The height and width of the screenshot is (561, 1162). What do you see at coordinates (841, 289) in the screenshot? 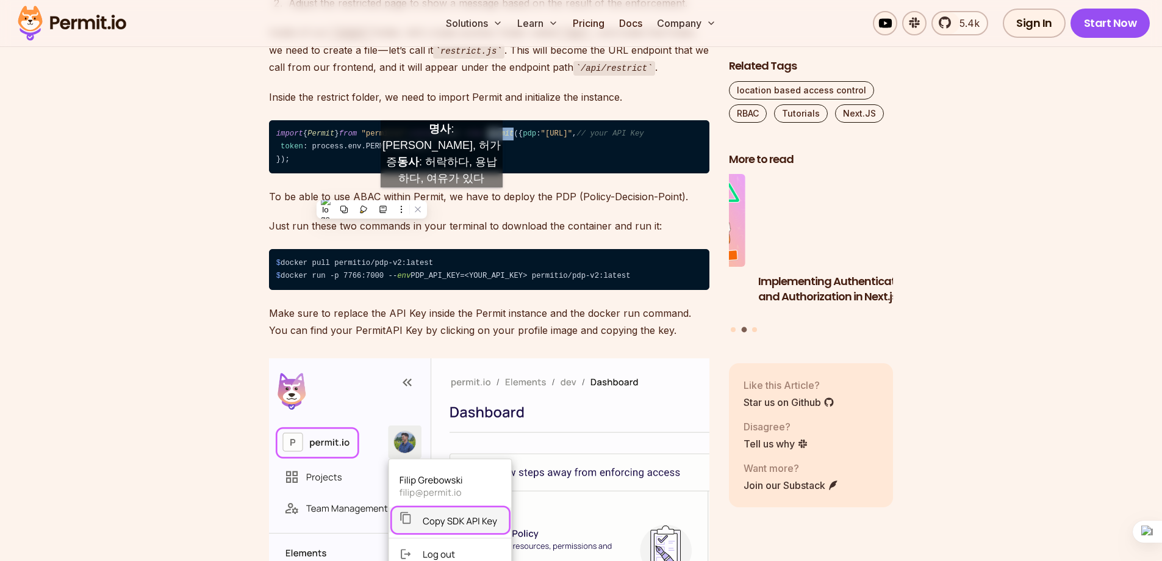
I see `h3: Implementing Authentication and Authorization in Next.js` at bounding box center [841, 289].